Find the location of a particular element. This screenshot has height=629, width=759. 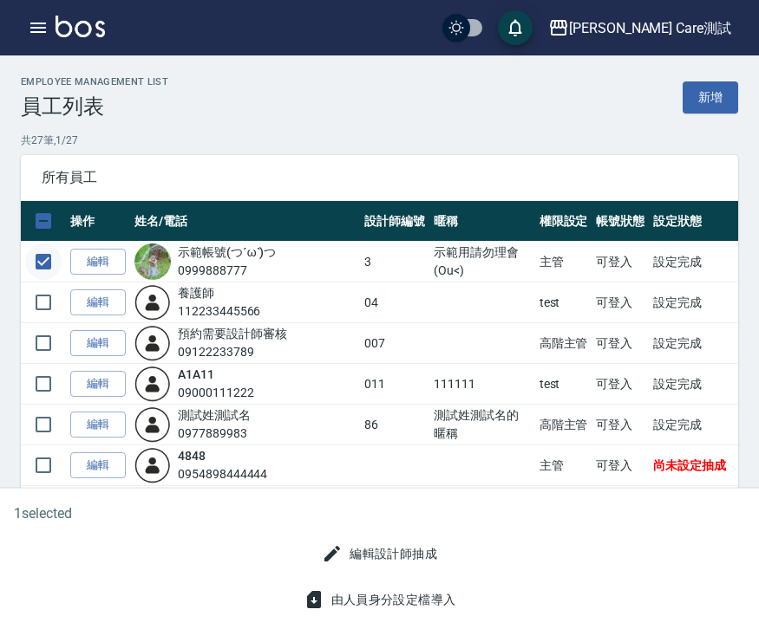

th: 操作 is located at coordinates (98, 221).